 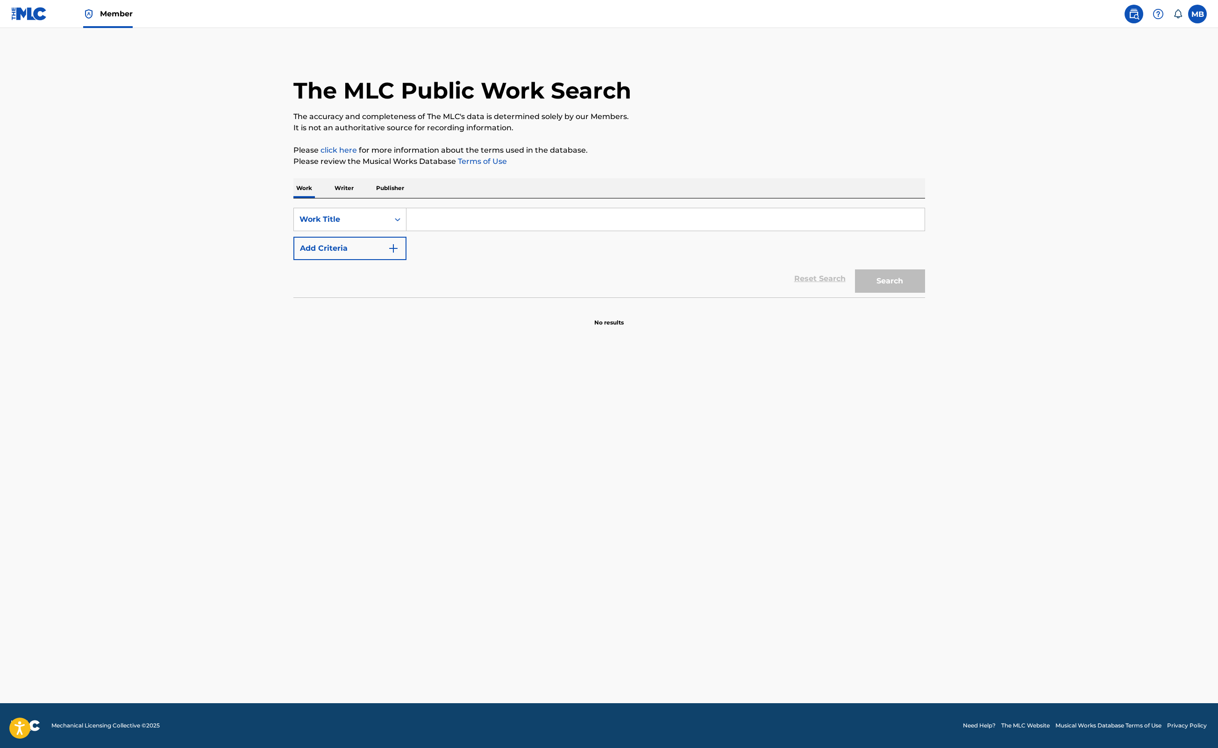 I want to click on span: Mechanical Licensing Collective © 2025, so click(x=106, y=726).